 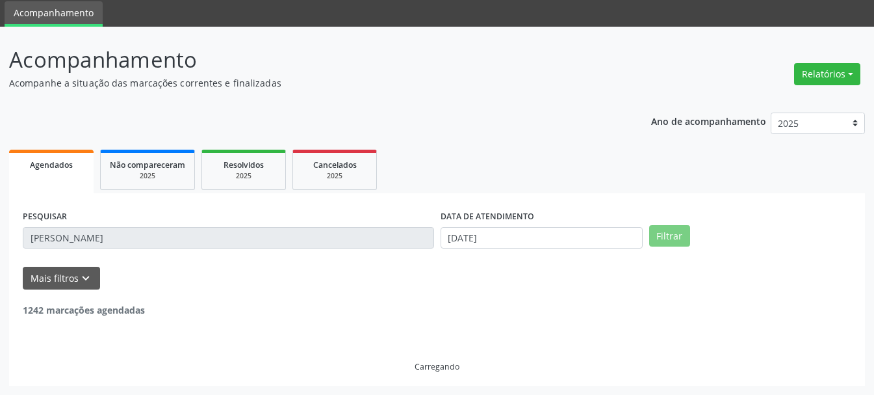 I want to click on input: Nome, CNS, so click(x=228, y=238).